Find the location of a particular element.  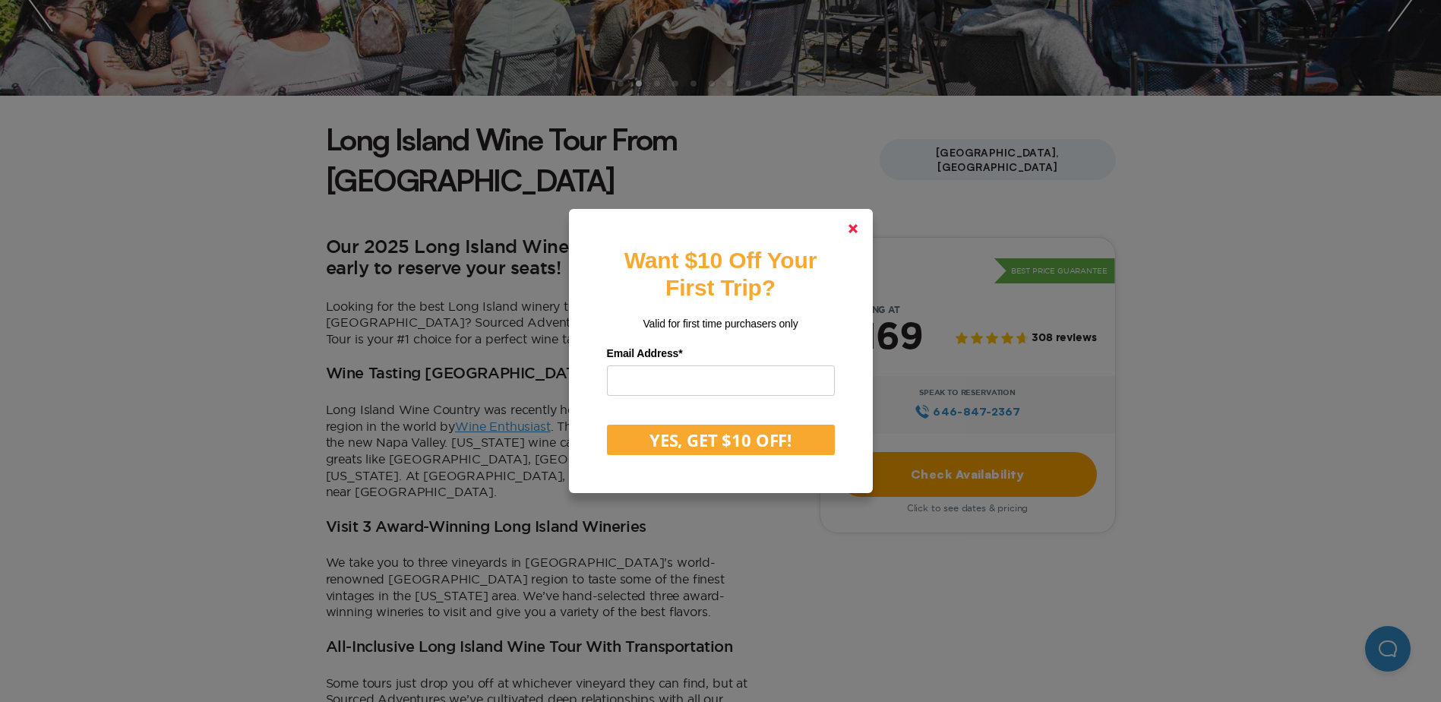

label: Email Address is located at coordinates (721, 353).